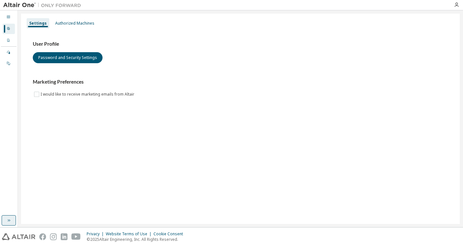 This screenshot has width=463, height=246. Describe the element at coordinates (240, 44) in the screenshot. I see `h3: User Profile` at that location.